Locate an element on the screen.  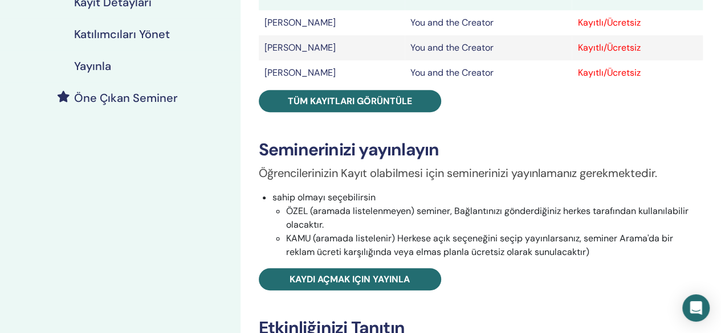
h3: Seminerinizi yayınlayın is located at coordinates (480, 150).